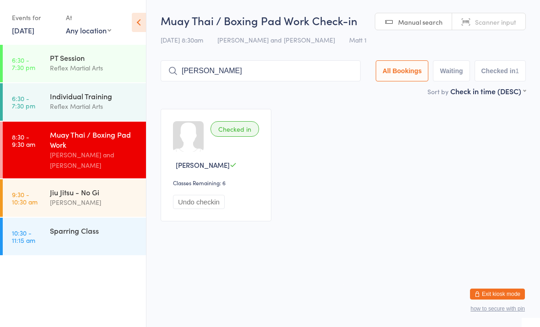  Describe the element at coordinates (88, 17) in the screenshot. I see `div: At` at that location.